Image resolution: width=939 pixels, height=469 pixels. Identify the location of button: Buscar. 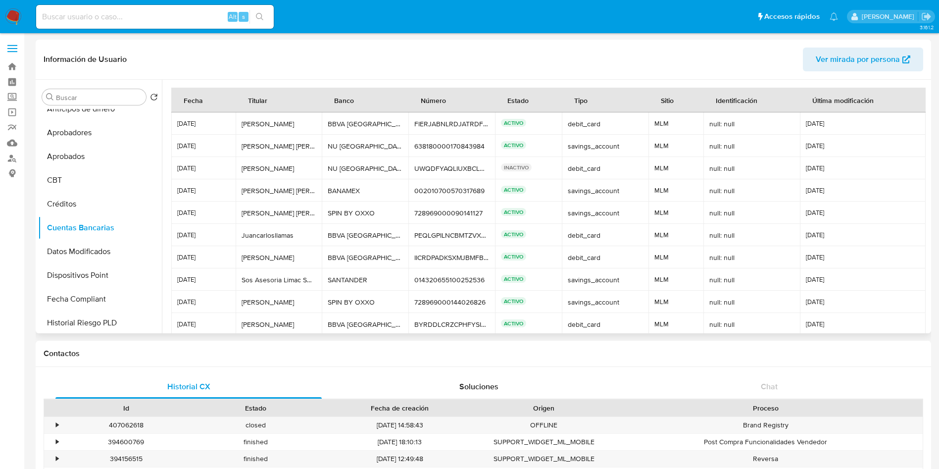
(50, 97).